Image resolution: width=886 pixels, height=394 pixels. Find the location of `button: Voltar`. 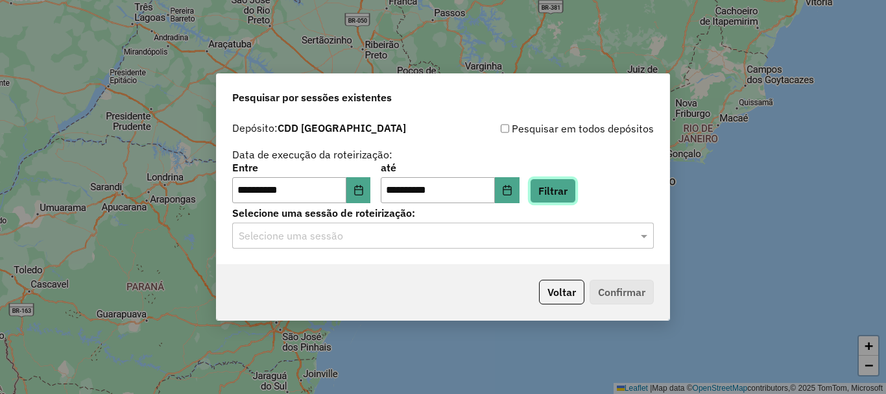

button: Voltar is located at coordinates (562, 292).